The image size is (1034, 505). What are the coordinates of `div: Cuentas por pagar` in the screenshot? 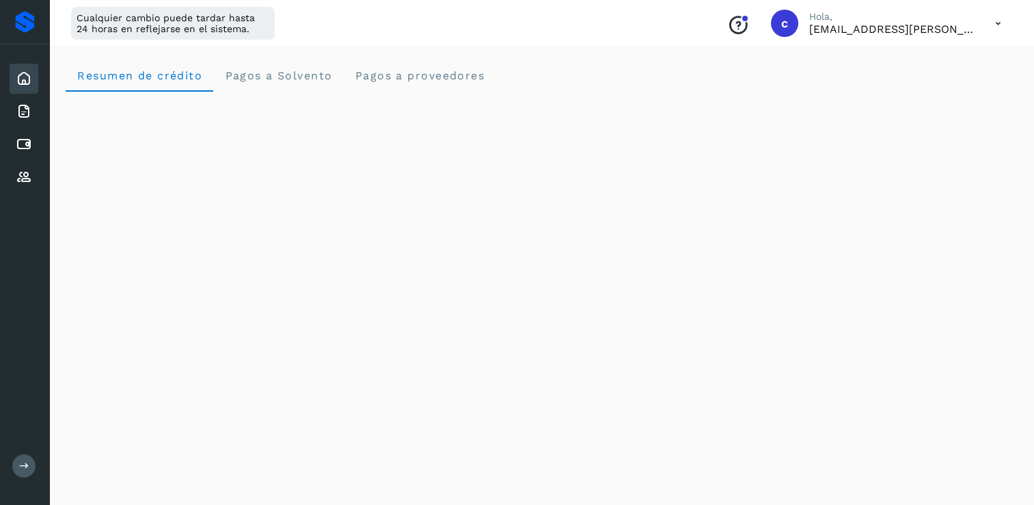 It's located at (24, 144).